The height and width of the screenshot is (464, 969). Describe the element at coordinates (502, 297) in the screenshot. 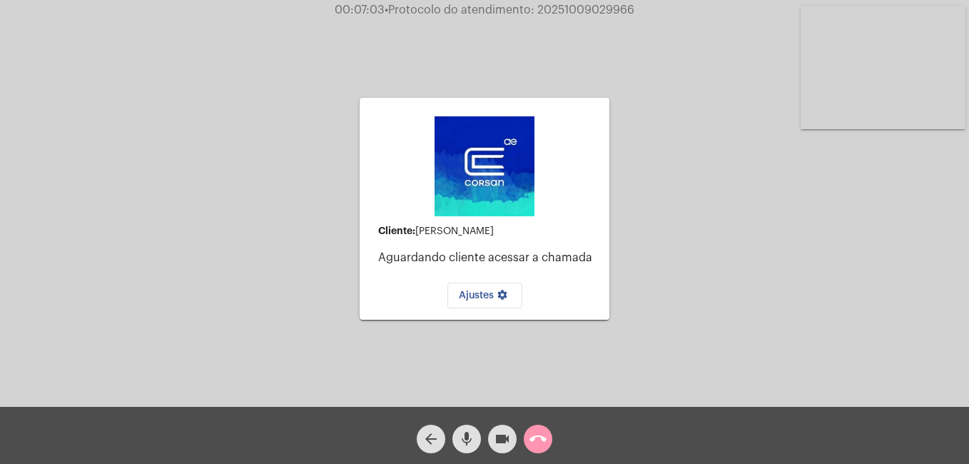

I see `mat-icon: settings` at that location.